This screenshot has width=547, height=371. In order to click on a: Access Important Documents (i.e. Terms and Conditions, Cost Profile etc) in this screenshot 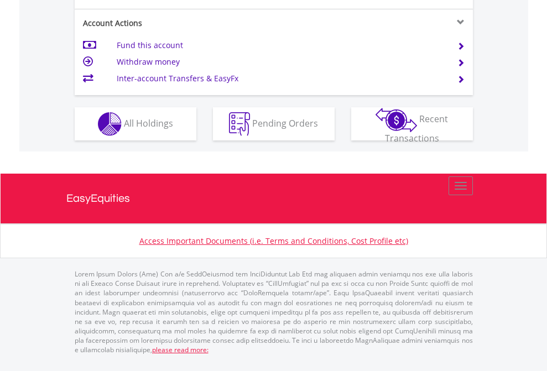, I will do `click(274, 240)`.